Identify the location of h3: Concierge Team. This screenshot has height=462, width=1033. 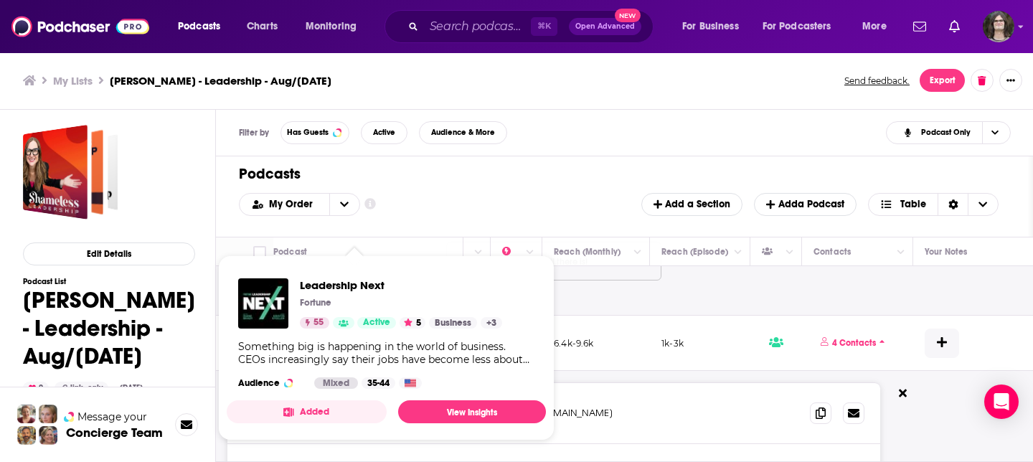
(114, 432).